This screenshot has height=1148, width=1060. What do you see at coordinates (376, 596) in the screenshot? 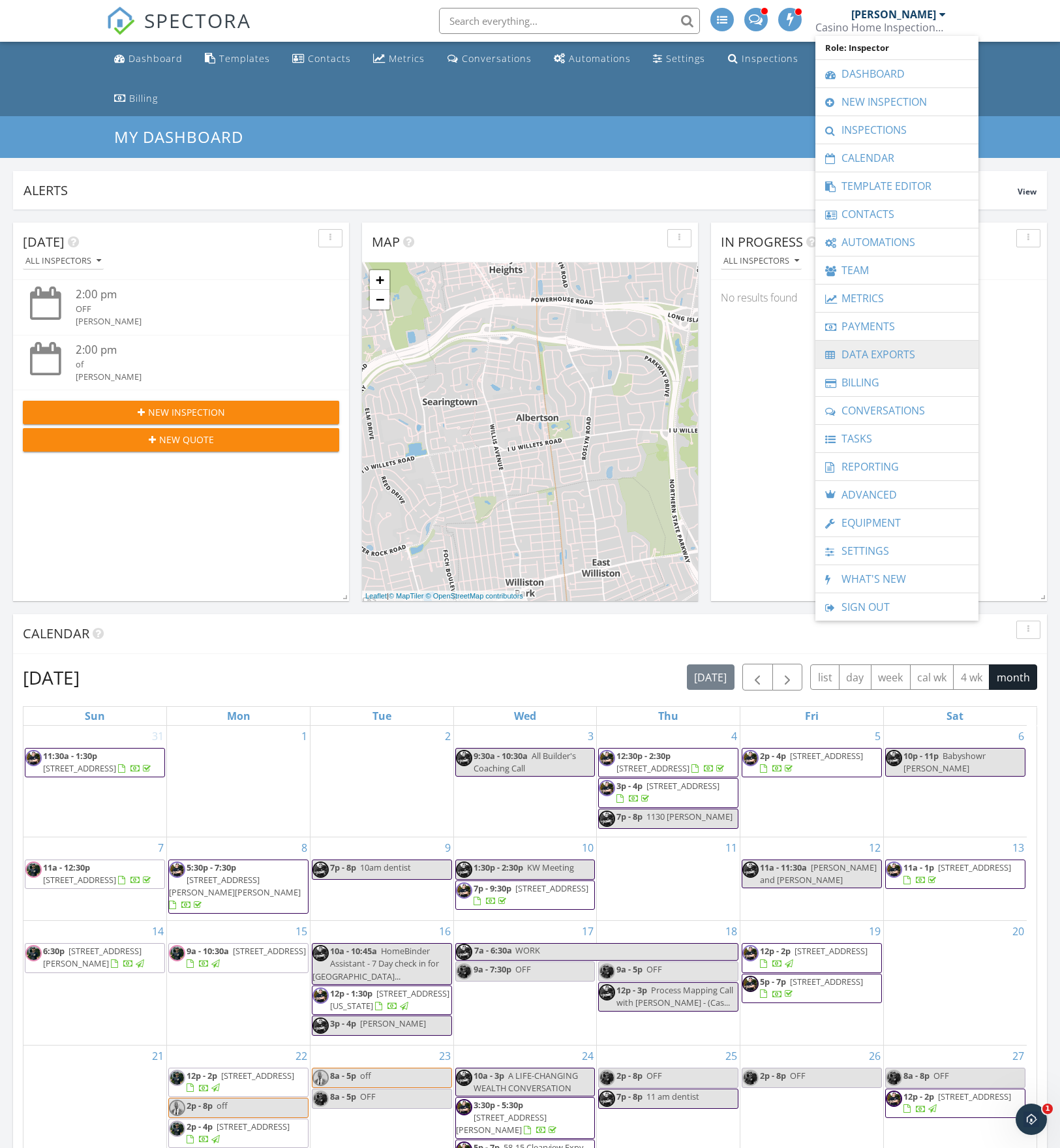
I see `a: Leaflet` at bounding box center [376, 596].